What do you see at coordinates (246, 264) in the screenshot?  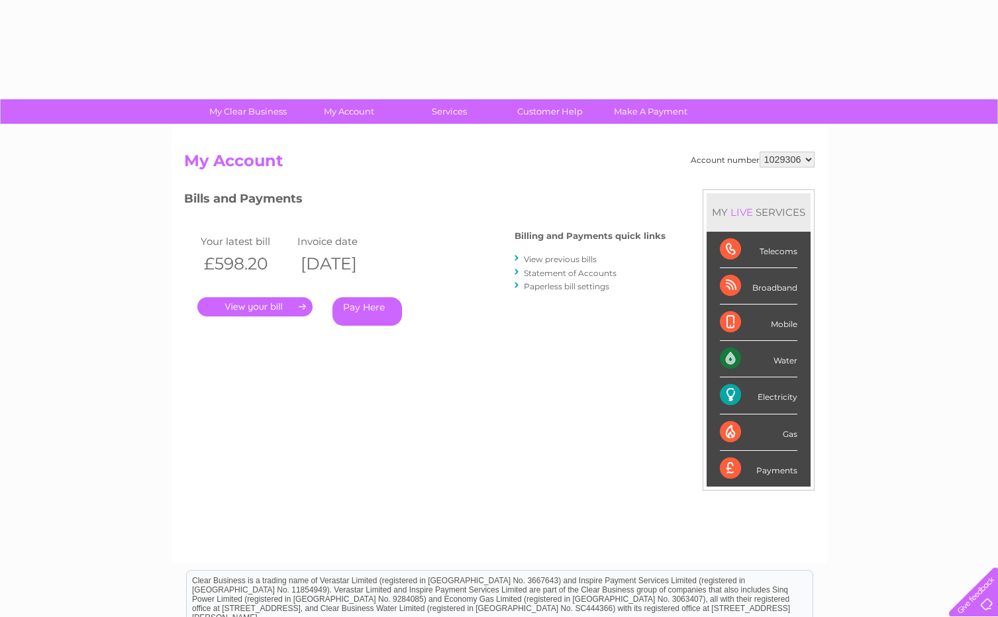 I see `th: £598.20` at bounding box center [246, 264].